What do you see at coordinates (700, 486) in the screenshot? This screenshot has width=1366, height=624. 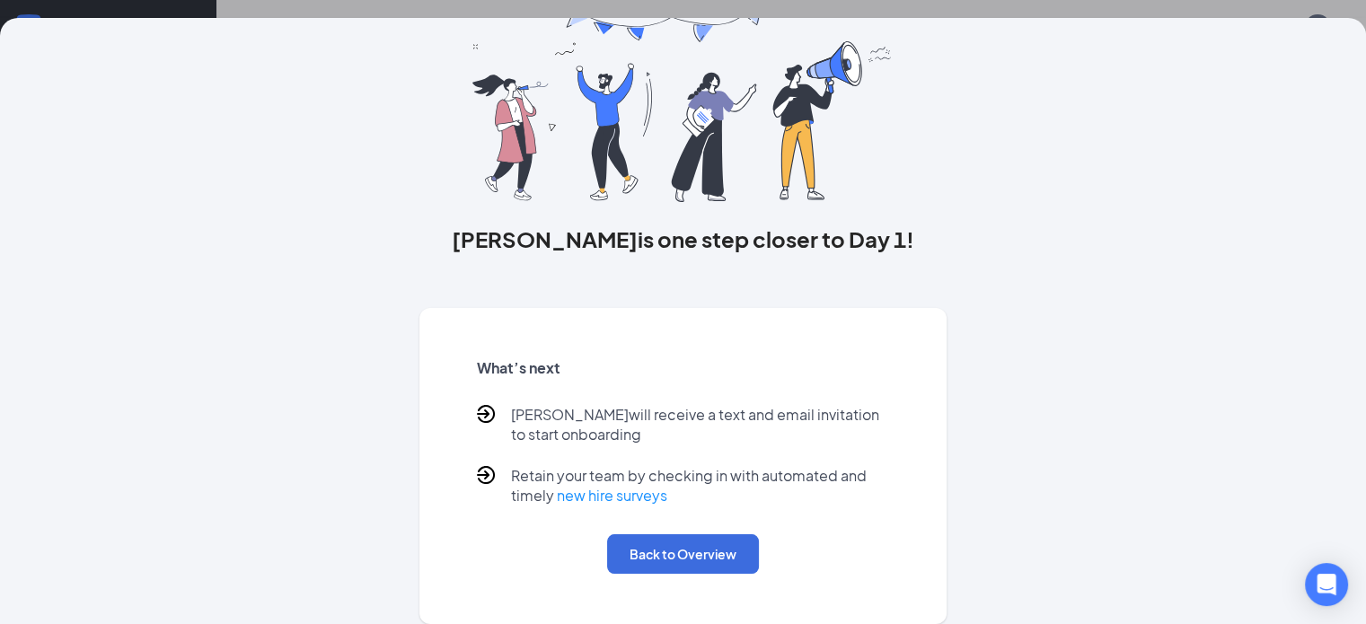 I see `p: Retain your team by checking in with automated and timely` at bounding box center [700, 486].